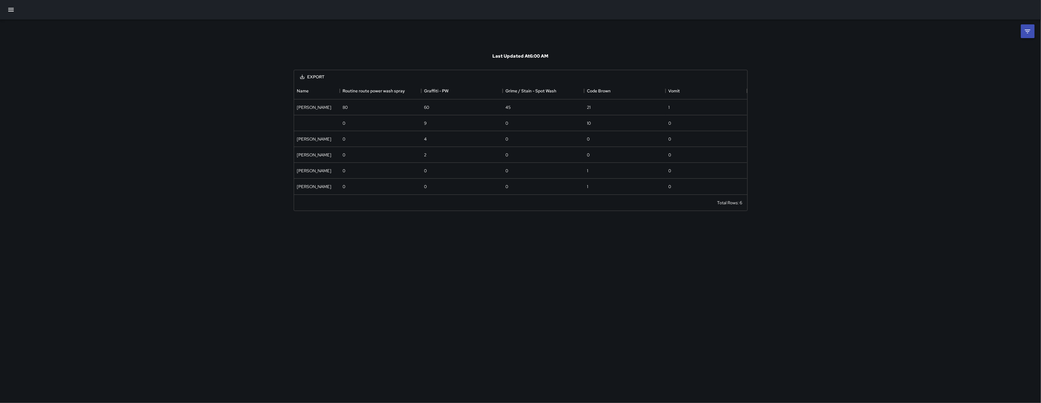 This screenshot has height=403, width=1041. What do you see at coordinates (314, 155) in the screenshot?
I see `div: Diego De La Oliva` at bounding box center [314, 155].